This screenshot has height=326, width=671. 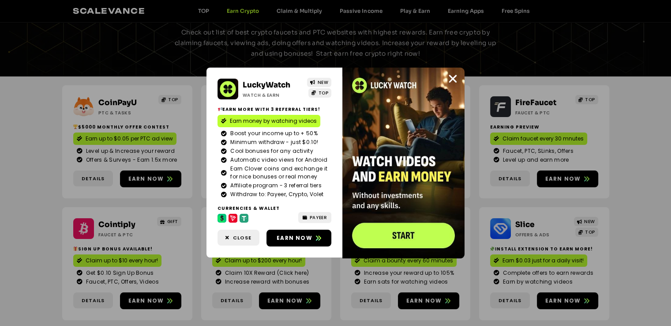 I want to click on span: Cool bonuses for any activity, so click(x=270, y=151).